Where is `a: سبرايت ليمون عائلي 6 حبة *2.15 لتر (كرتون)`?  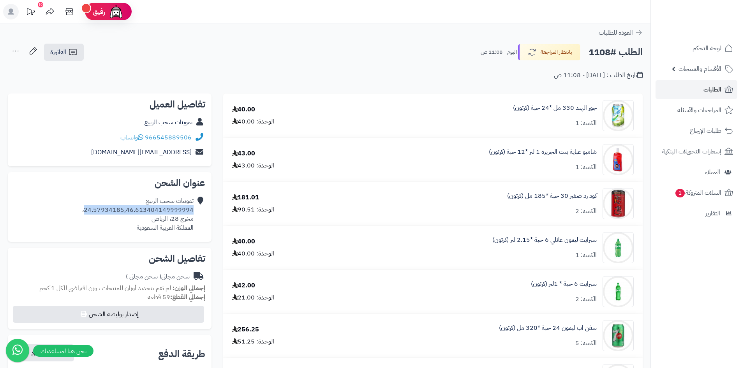 a: سبرايت ليمون عائلي 6 حبة *2.15 لتر (كرتون) is located at coordinates (545, 240).